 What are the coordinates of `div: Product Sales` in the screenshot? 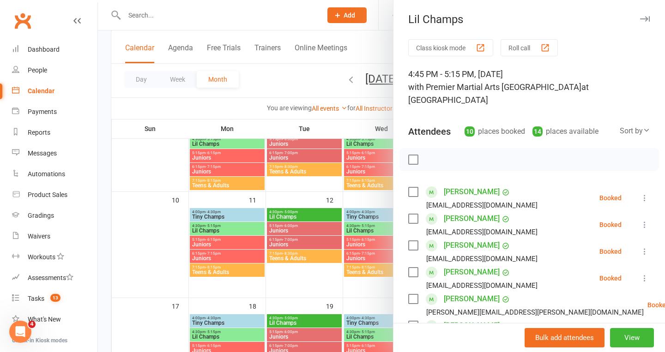 It's located at (48, 195).